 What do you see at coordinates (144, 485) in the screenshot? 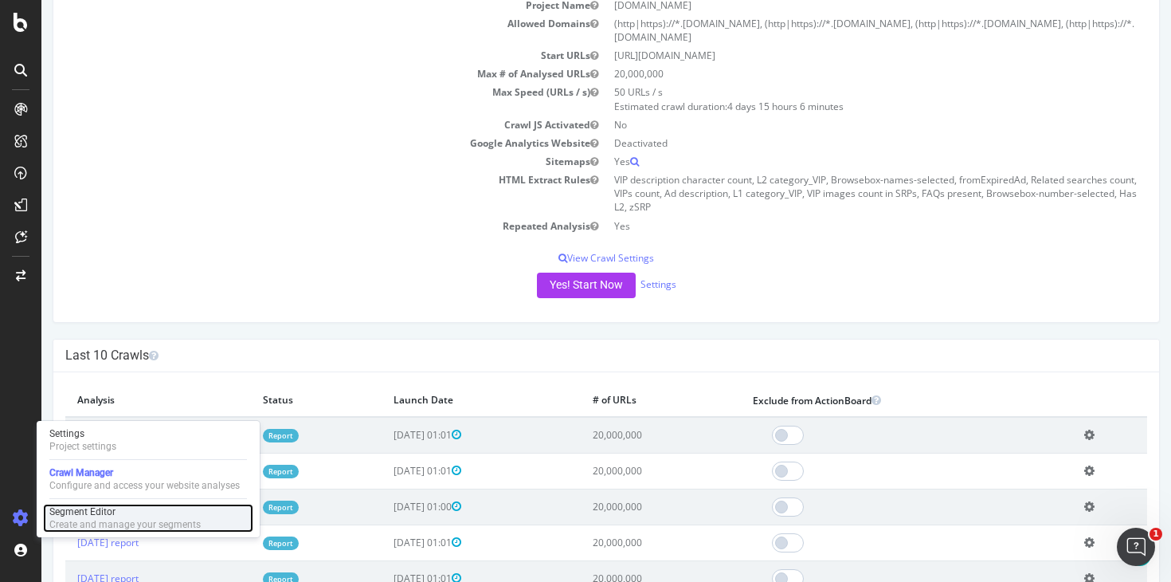
I see `div: Configure and access your website analyses` at bounding box center [144, 485].